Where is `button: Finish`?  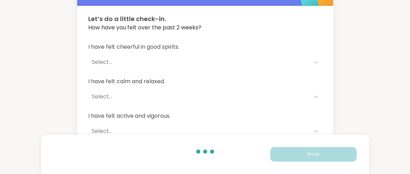 button: Finish is located at coordinates (313, 155).